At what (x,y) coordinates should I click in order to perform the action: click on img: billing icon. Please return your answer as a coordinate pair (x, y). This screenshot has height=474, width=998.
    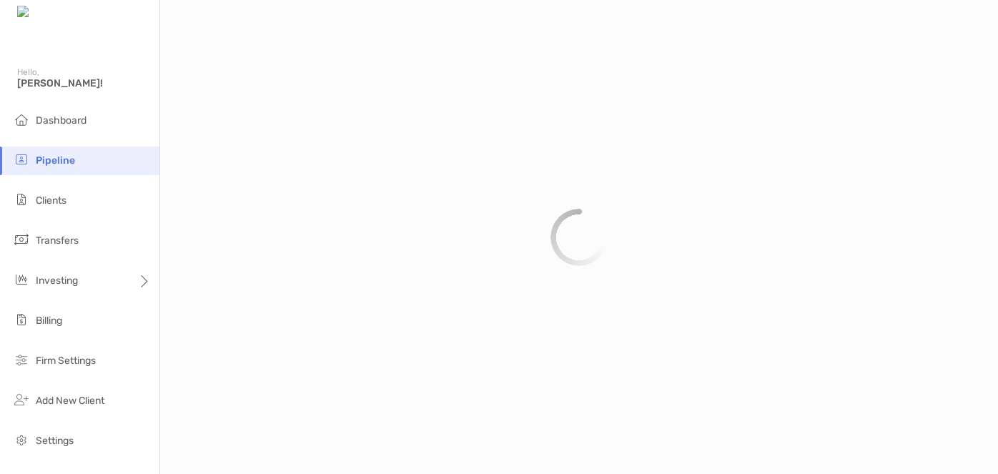
    Looking at the image, I should click on (21, 320).